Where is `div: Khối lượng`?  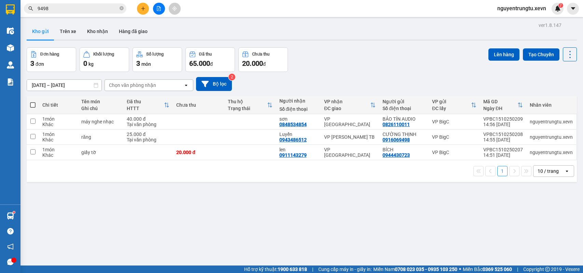 div: Khối lượng is located at coordinates (103, 54).